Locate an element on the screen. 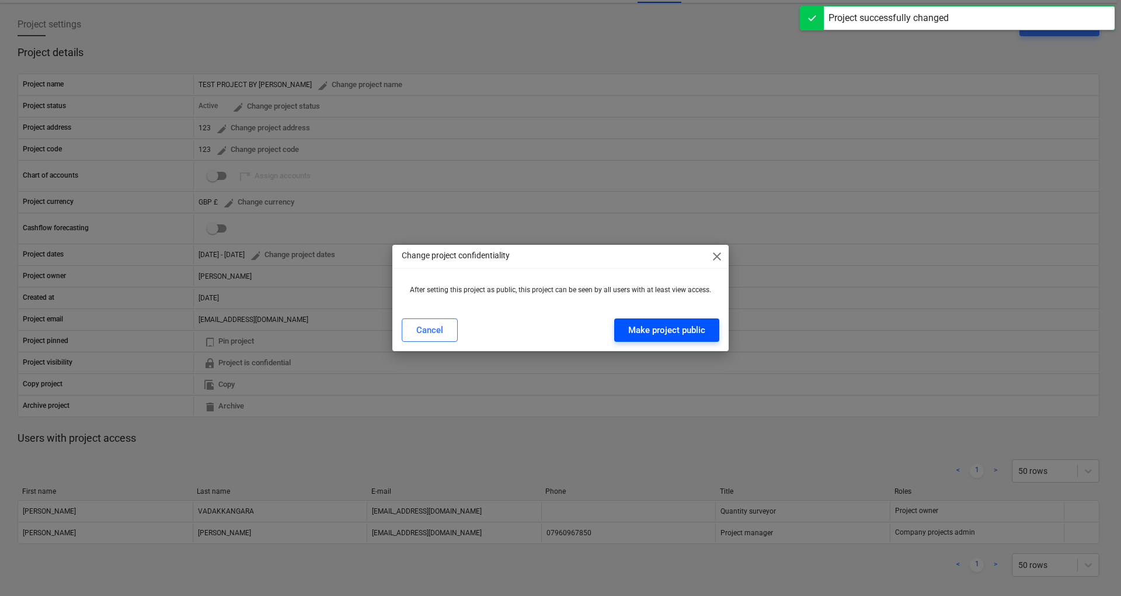 This screenshot has height=596, width=1121. p: Change project confidentiality is located at coordinates (456, 255).